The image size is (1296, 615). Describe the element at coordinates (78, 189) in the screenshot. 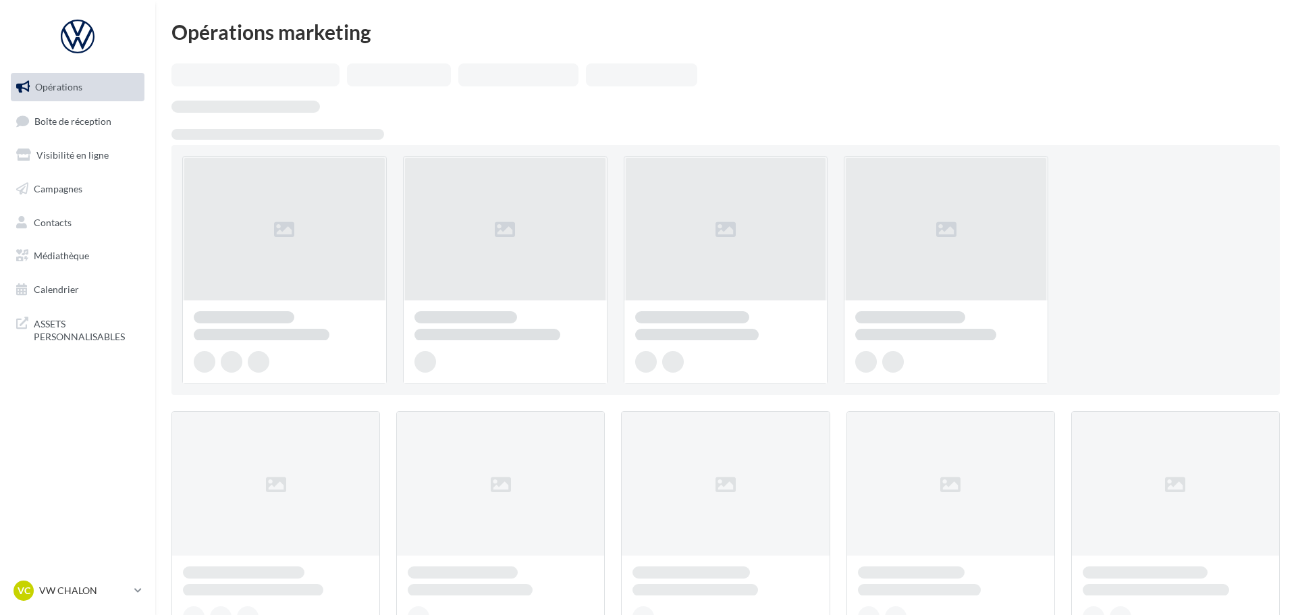

I see `a: Campagnes` at that location.